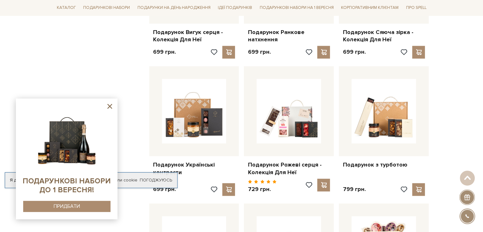 This screenshot has height=232, width=483. I want to click on a: Подарунки на День народження, so click(174, 8).